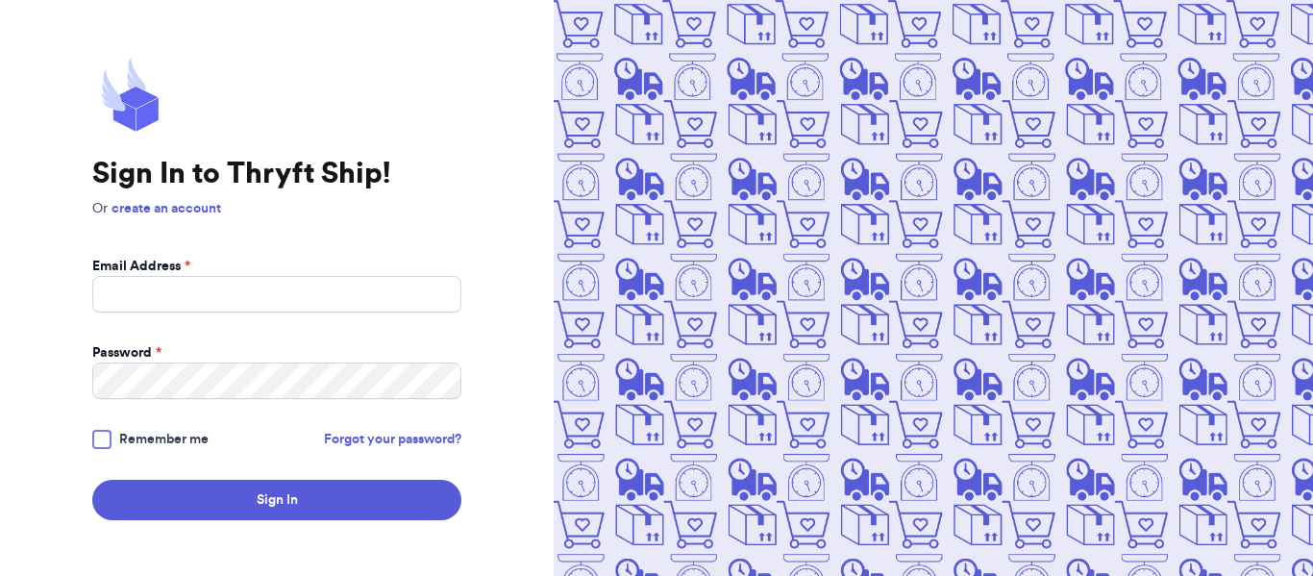 This screenshot has height=576, width=1313. What do you see at coordinates (277, 500) in the screenshot?
I see `button: Sign In` at bounding box center [277, 500].